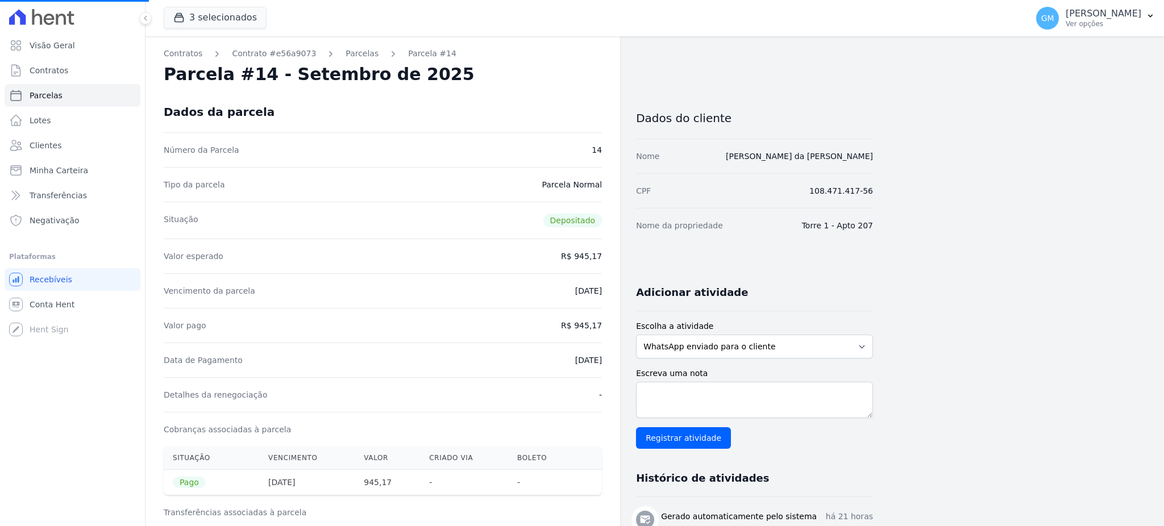 The image size is (1164, 526). I want to click on button: 3 selecionados, so click(215, 18).